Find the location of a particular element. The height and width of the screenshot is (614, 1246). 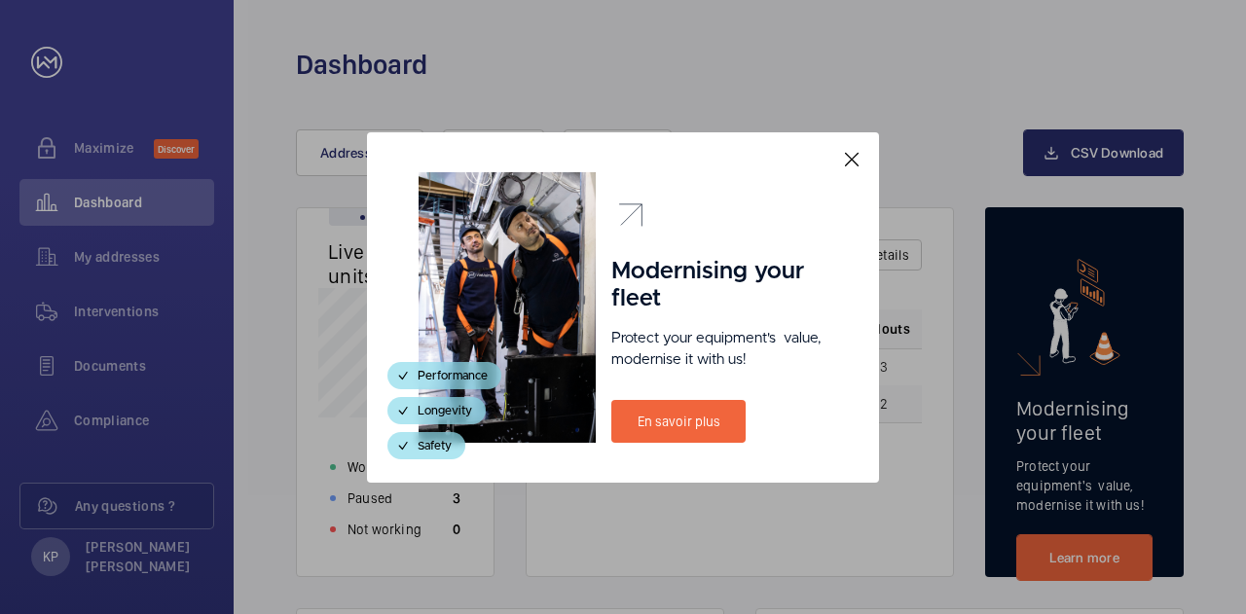

div: Safety is located at coordinates (426, 446).